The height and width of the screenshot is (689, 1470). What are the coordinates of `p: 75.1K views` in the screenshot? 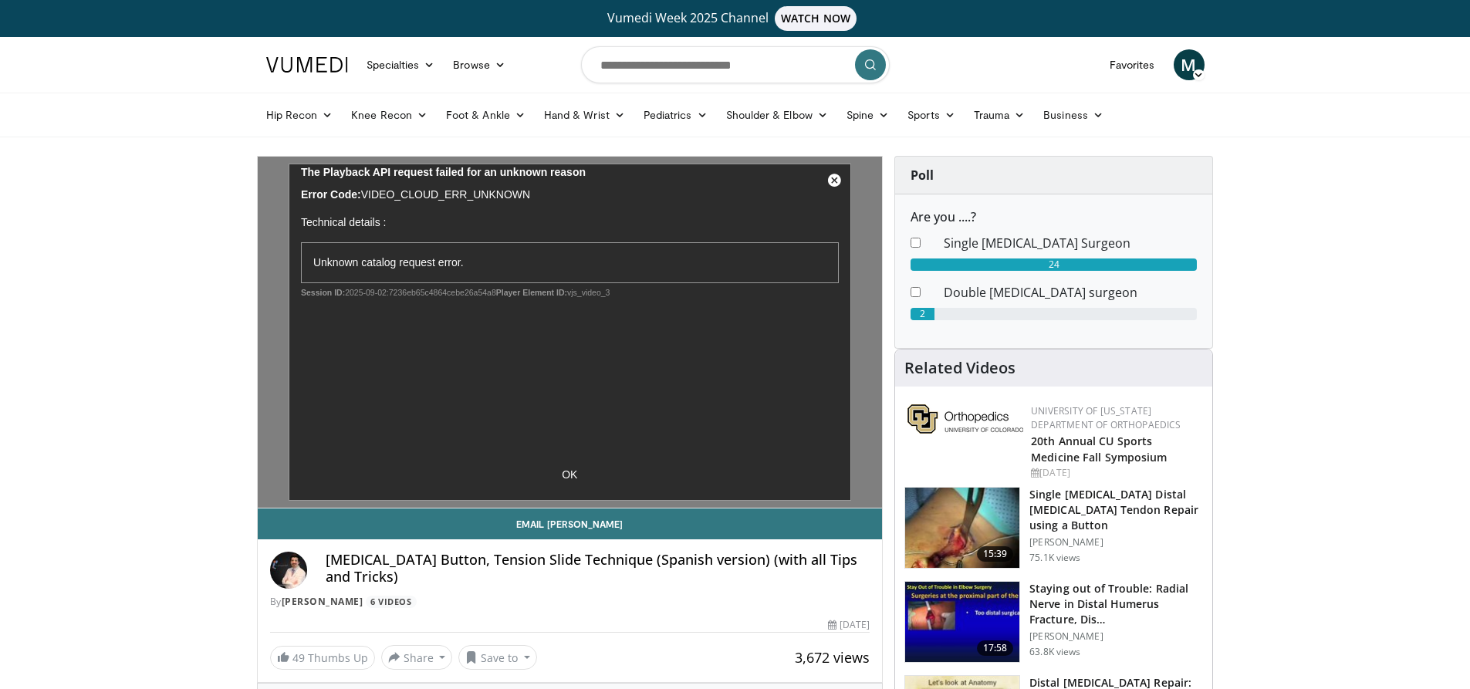 It's located at (1055, 558).